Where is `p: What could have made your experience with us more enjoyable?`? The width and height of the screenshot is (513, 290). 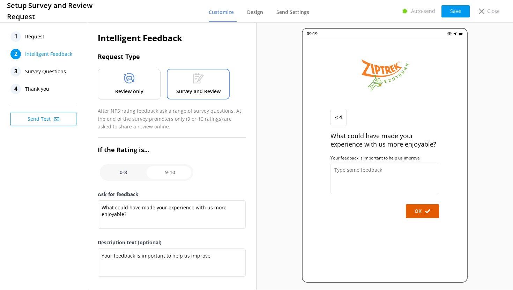
p: What could have made your experience with us more enjoyable? is located at coordinates (385, 140).